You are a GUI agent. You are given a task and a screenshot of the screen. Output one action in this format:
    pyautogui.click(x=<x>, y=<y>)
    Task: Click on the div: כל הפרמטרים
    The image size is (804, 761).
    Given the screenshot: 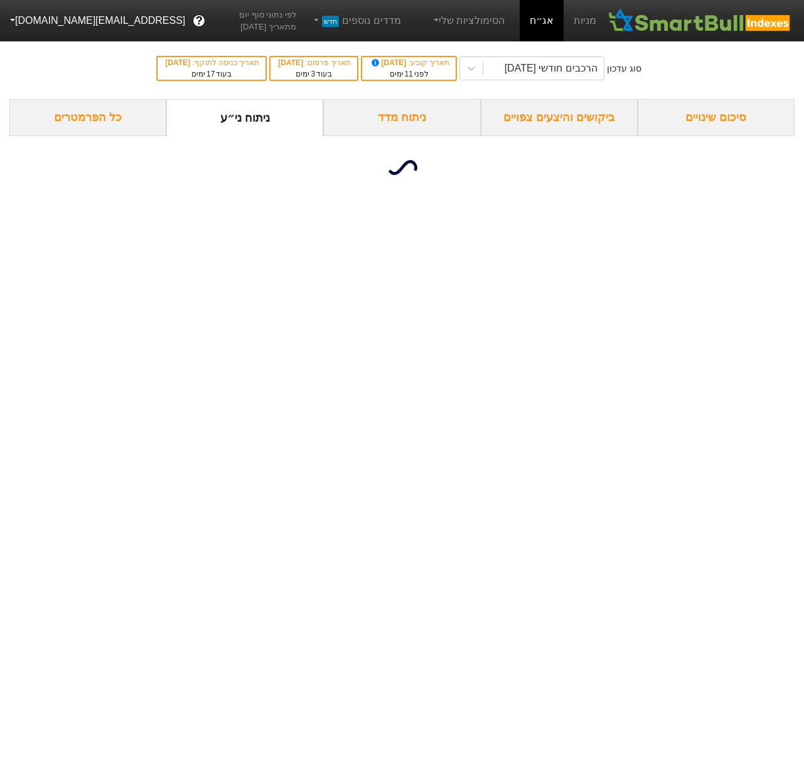 What is the action you would take?
    pyautogui.click(x=88, y=117)
    